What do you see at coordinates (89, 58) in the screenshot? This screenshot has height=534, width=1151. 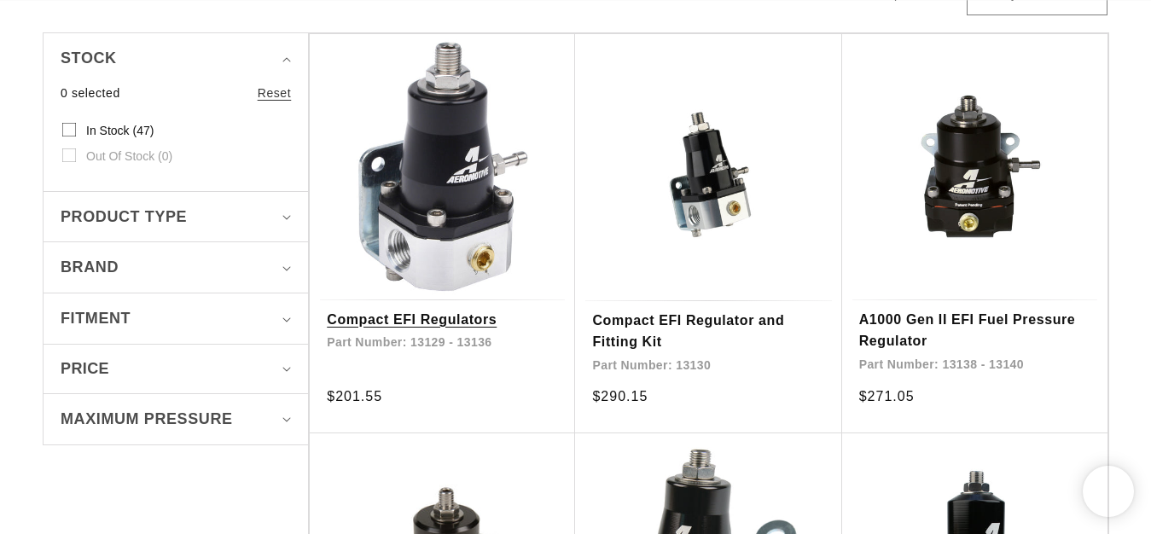 I see `span: Stock` at bounding box center [89, 58].